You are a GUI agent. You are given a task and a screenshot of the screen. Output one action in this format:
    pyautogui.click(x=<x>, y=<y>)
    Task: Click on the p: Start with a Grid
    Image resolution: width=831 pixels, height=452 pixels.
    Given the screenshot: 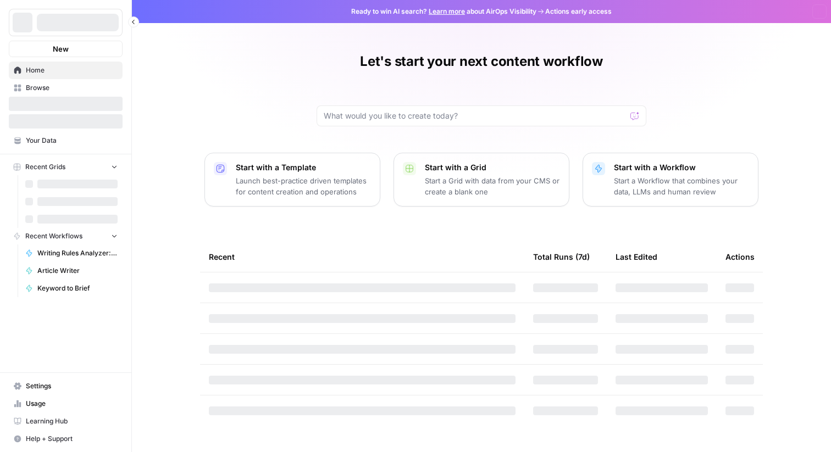 What is the action you would take?
    pyautogui.click(x=493, y=168)
    